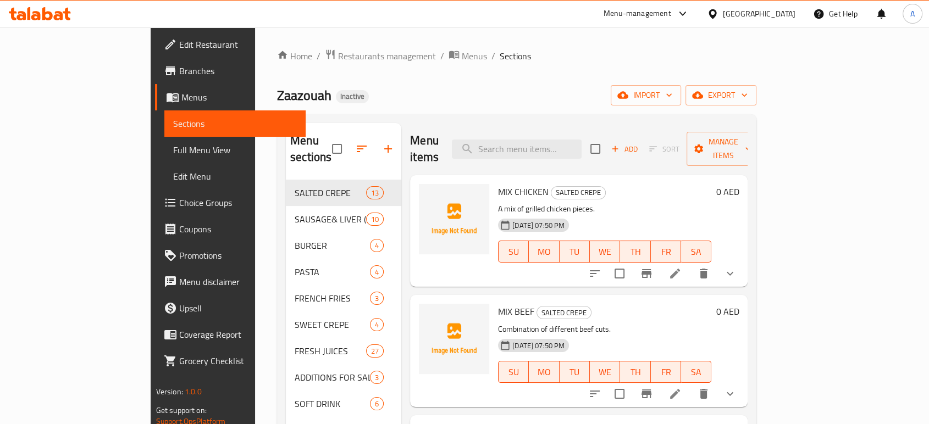 The image size is (929, 424). I want to click on span: Promotions, so click(238, 256).